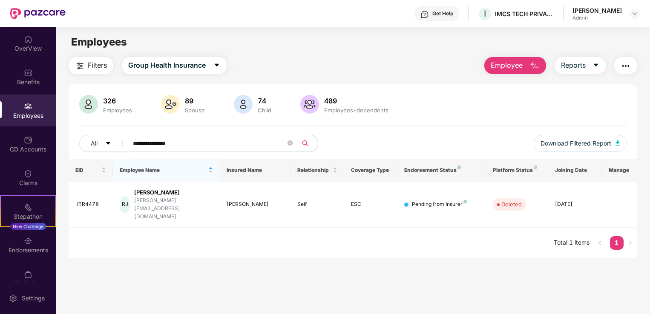  I want to click on div: Spouse, so click(195, 110).